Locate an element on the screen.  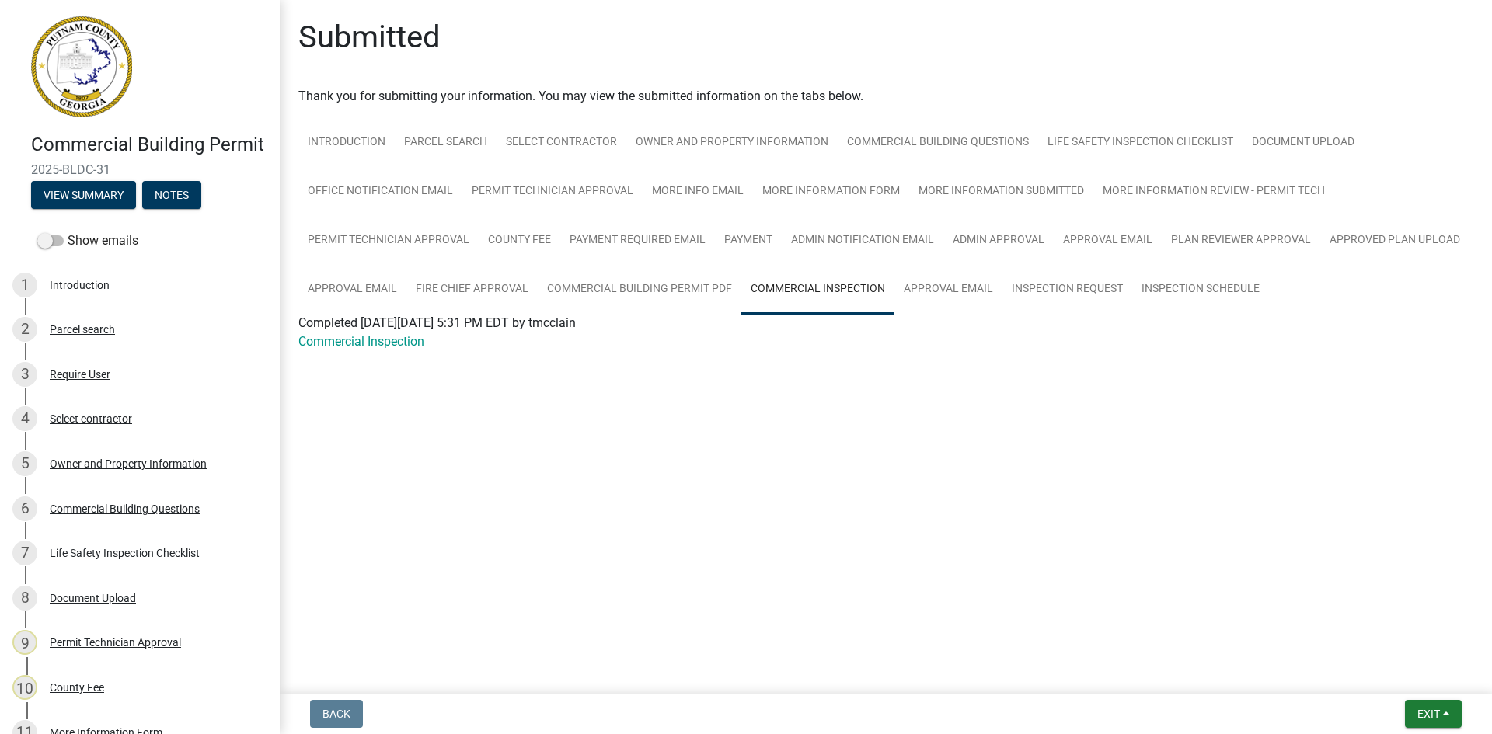
wm-modal-confirm: Notes is located at coordinates (172, 196).